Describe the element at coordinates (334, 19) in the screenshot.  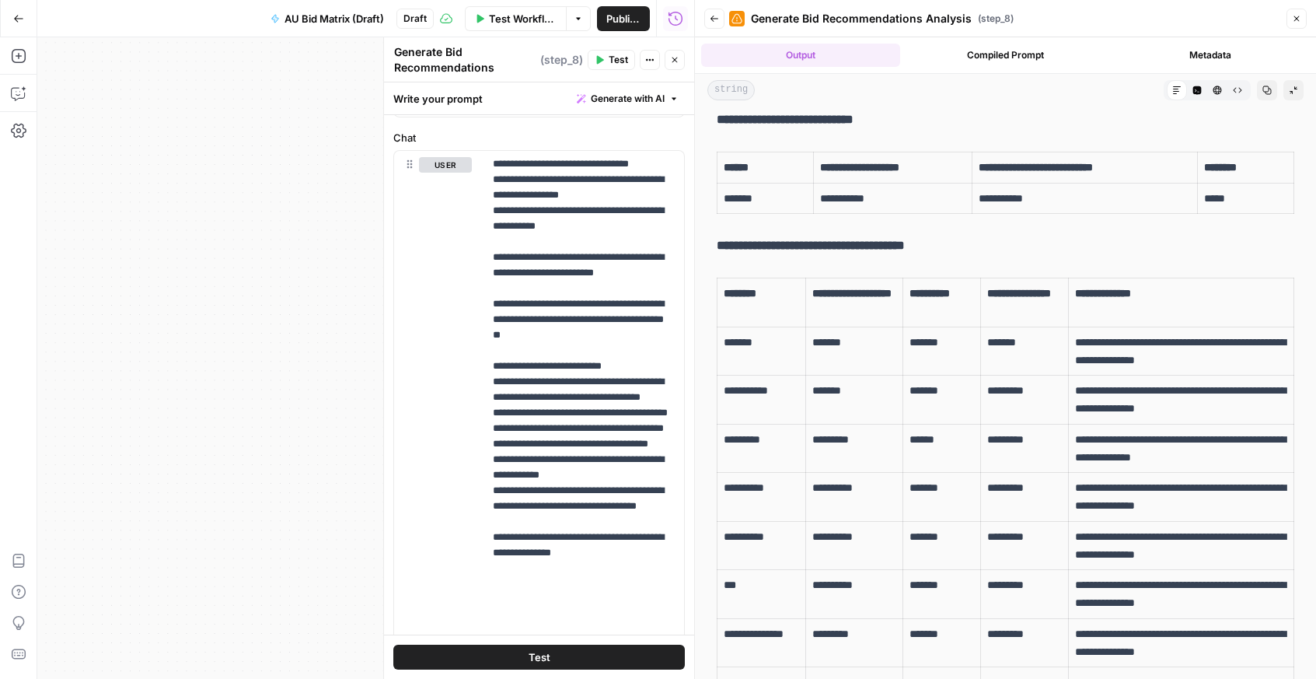
I see `span: AU Bid Matrix (Draft)` at that location.